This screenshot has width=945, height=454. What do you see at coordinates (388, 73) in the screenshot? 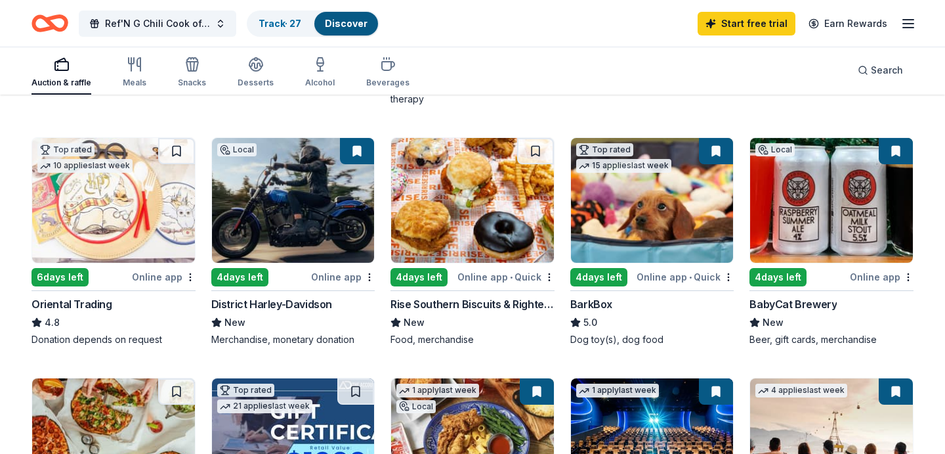
I see `button: Beverages` at bounding box center [388, 73].